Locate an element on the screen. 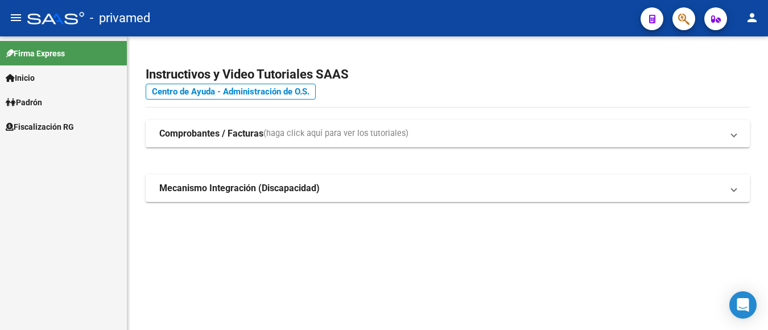 This screenshot has width=768, height=330. a: Centro de Ayuda - Administración de O.S. is located at coordinates (230, 92).